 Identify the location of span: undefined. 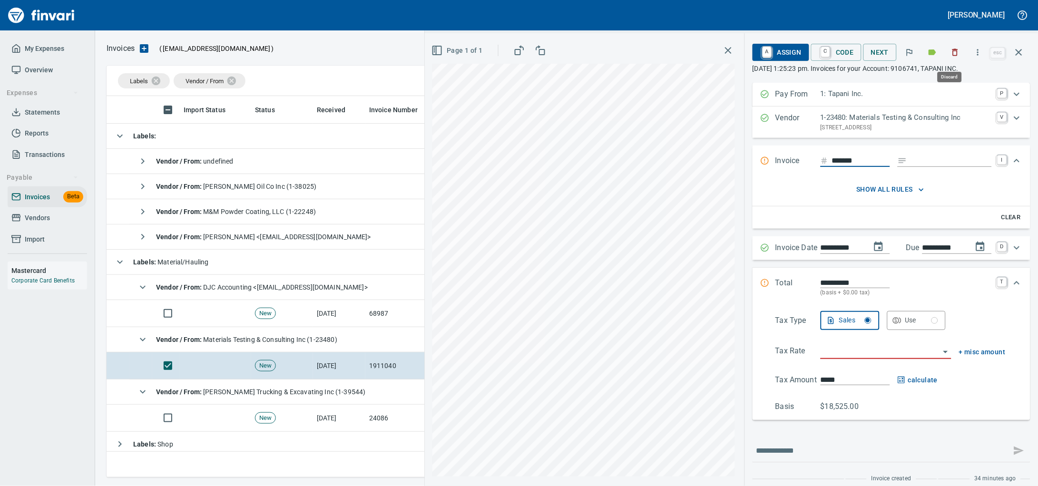
(194, 161).